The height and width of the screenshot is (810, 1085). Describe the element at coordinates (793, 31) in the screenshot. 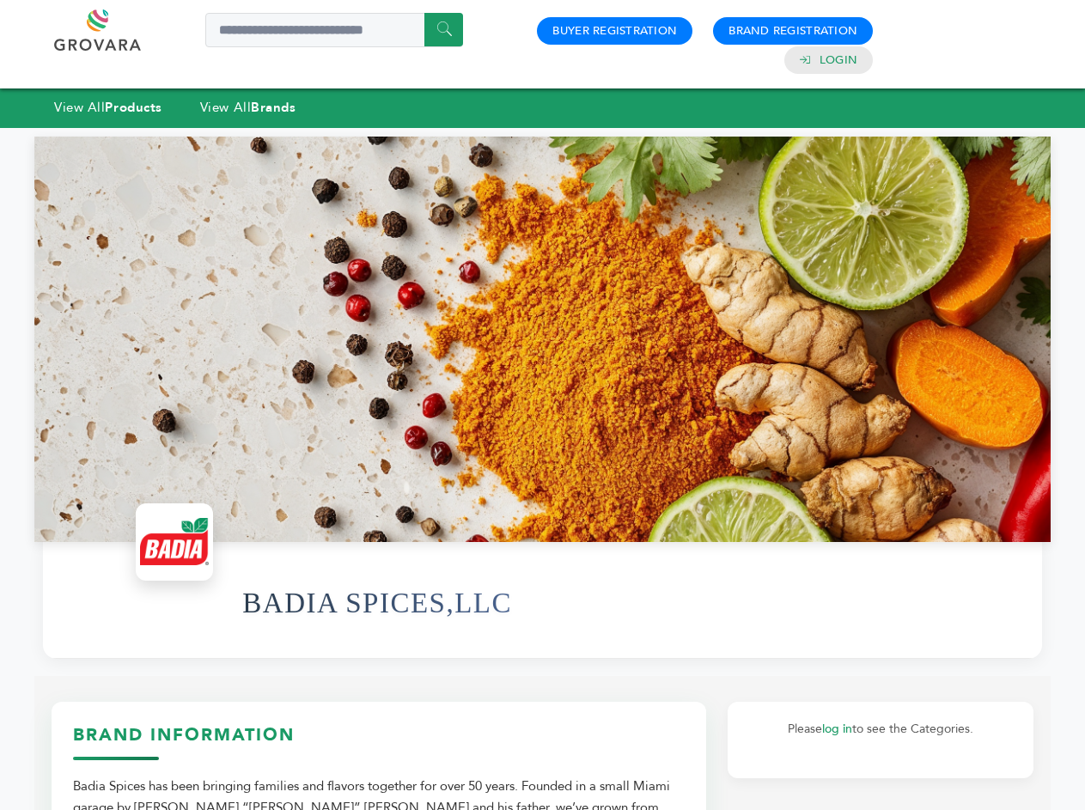

I see `a: Brand Registration` at that location.